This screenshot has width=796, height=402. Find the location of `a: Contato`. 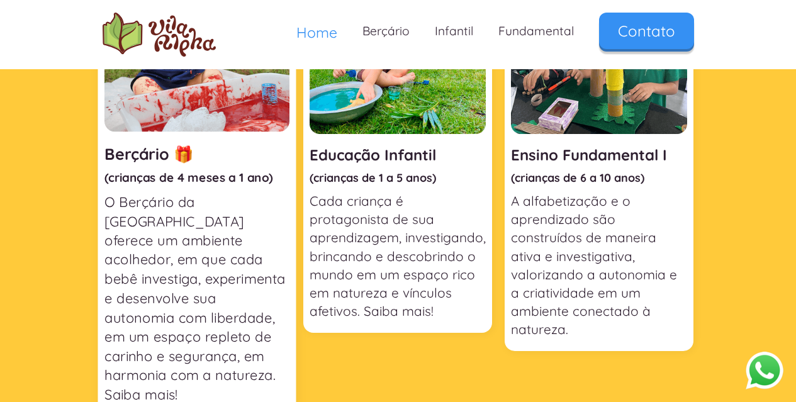

a: Contato is located at coordinates (646, 31).